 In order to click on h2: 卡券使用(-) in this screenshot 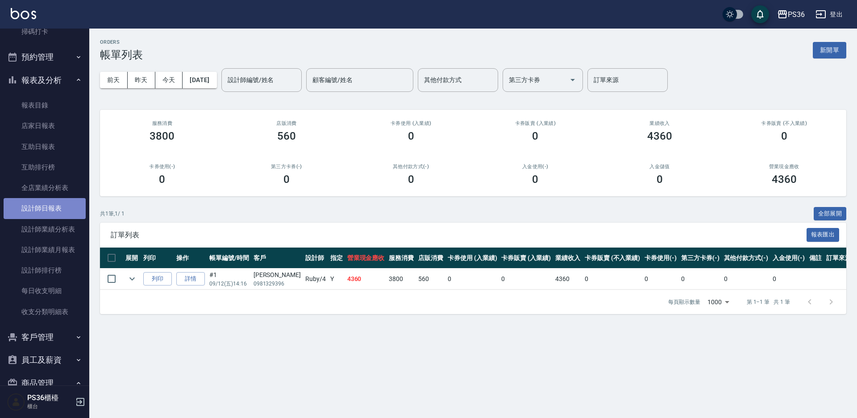, I will do `click(162, 167)`.